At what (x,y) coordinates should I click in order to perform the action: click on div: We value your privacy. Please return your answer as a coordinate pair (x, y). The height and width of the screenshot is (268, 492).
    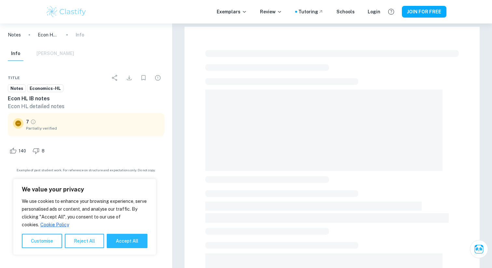
    Looking at the image, I should click on (85, 217).